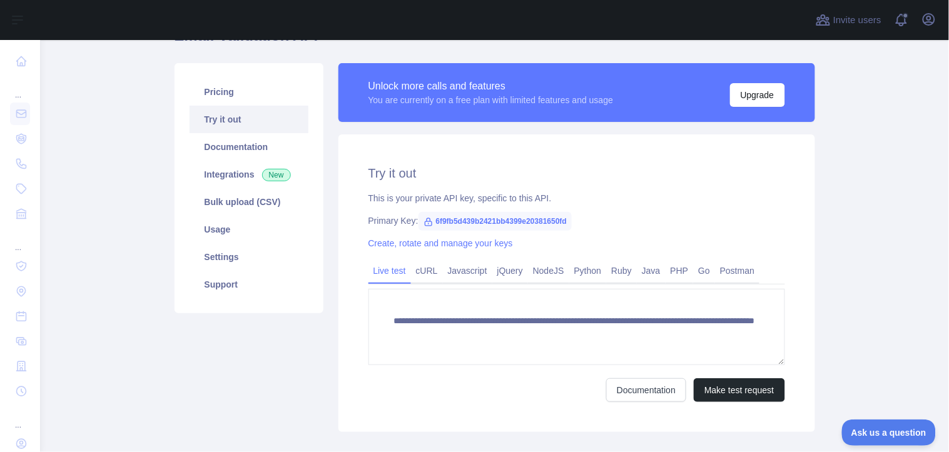  What do you see at coordinates (857, 20) in the screenshot?
I see `span: Invite users` at bounding box center [857, 20].